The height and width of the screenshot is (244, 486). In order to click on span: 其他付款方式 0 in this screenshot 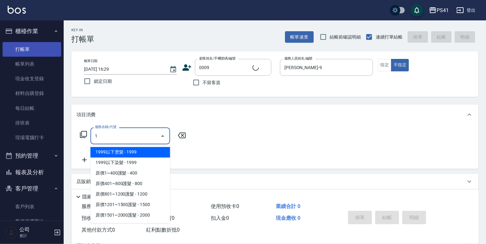, I will do `click(98, 230)`.